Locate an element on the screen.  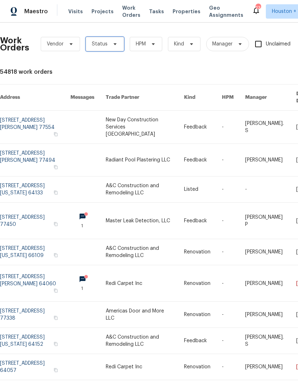
span: Tasks is located at coordinates (157, 11).